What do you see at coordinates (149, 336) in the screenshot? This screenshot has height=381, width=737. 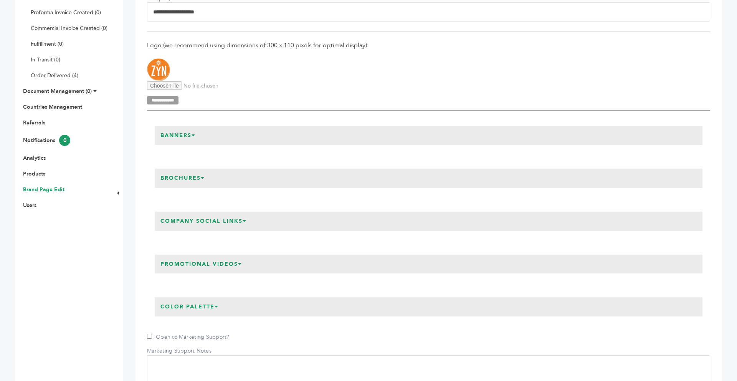 I see `input: Open to Marketing Support?` at bounding box center [149, 336].